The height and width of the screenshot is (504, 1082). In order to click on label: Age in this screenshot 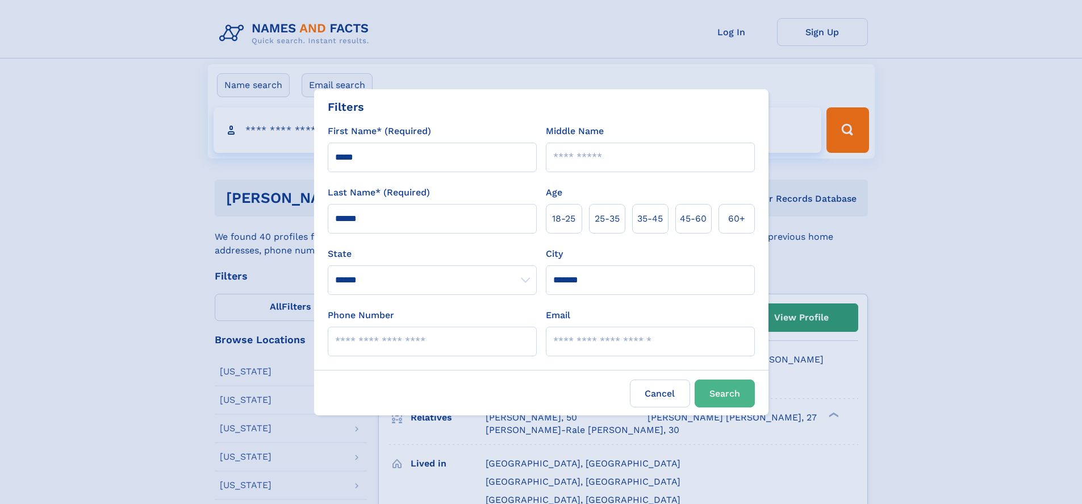, I will do `click(554, 193)`.